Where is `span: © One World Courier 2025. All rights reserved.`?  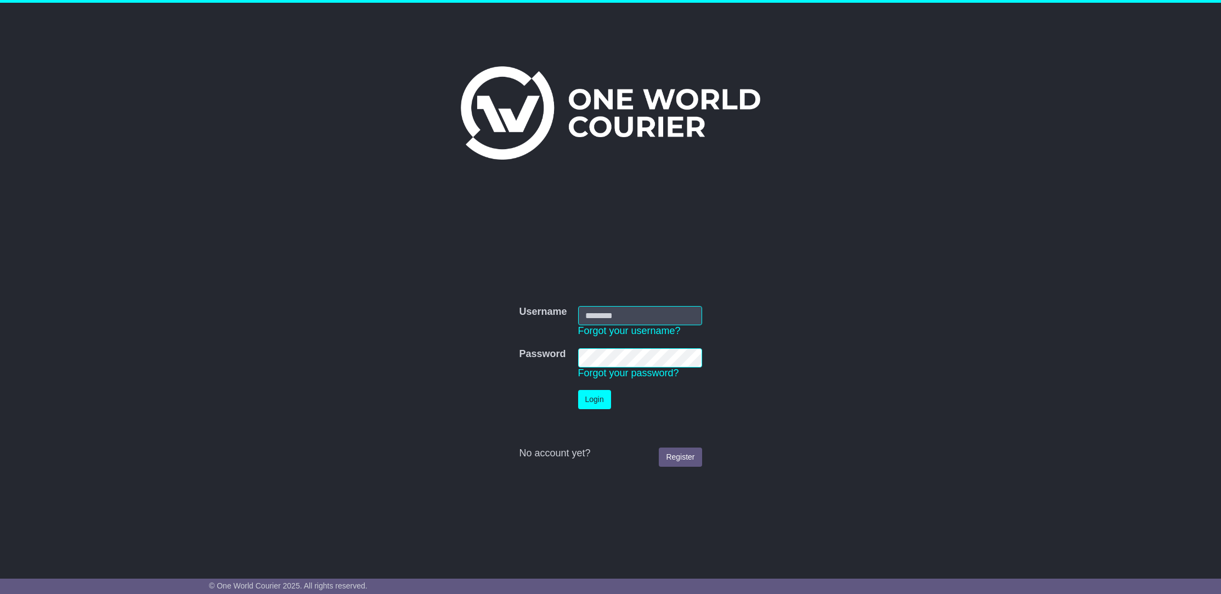
span: © One World Courier 2025. All rights reserved. is located at coordinates (288, 586).